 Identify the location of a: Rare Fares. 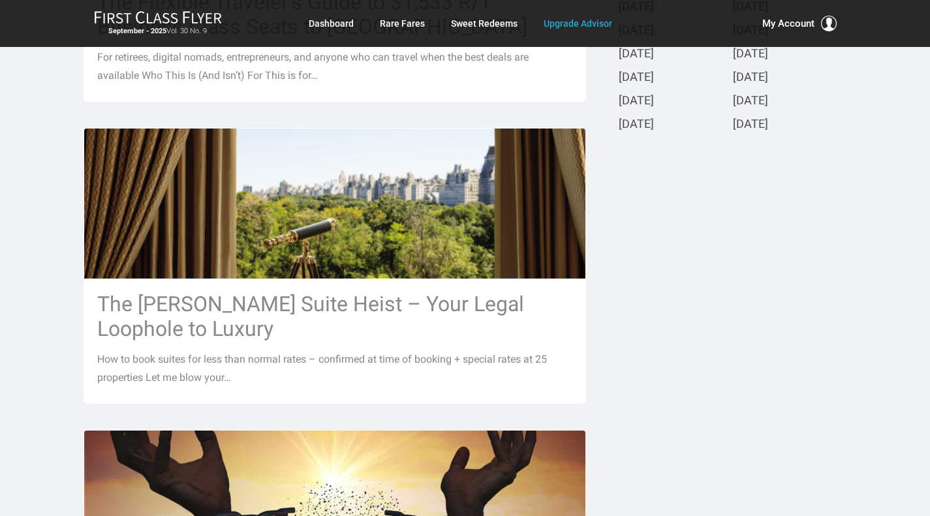
(402, 23).